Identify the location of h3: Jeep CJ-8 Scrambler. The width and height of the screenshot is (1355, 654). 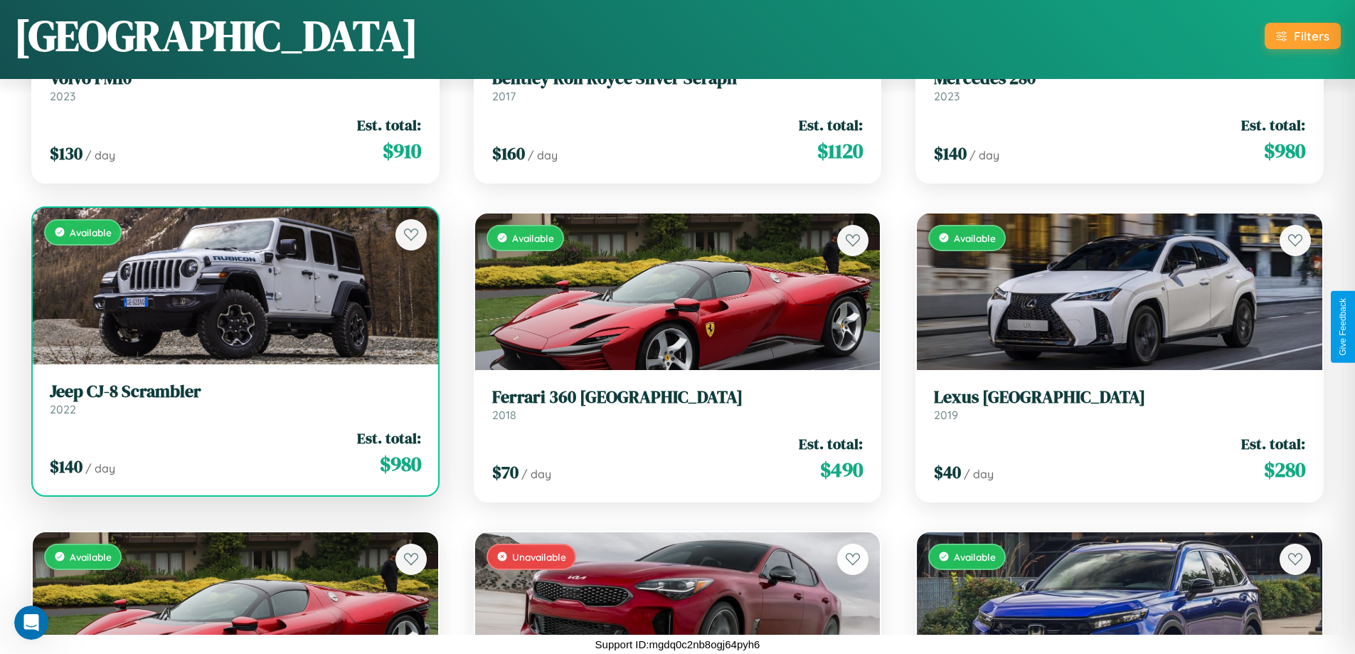
(235, 391).